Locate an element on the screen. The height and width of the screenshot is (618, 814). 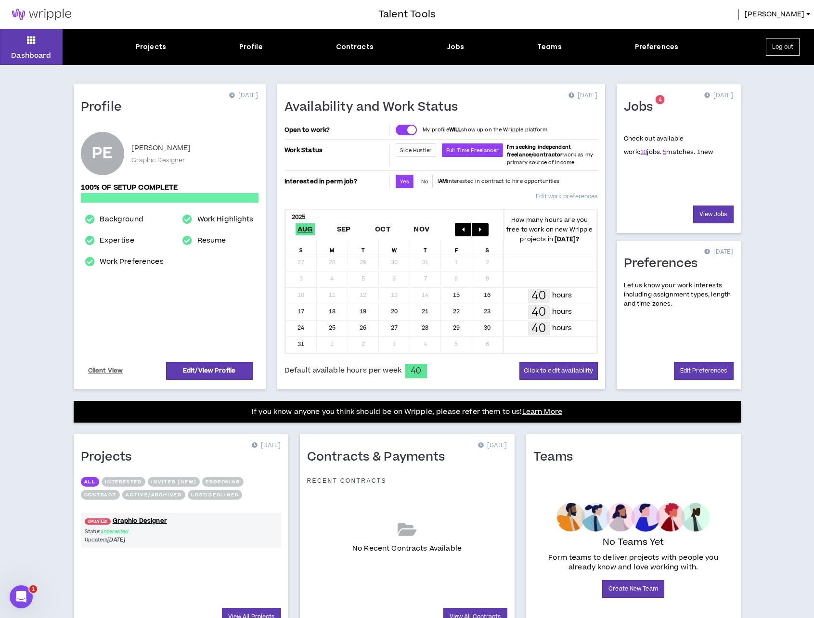
button: Invited (new) is located at coordinates (174, 482).